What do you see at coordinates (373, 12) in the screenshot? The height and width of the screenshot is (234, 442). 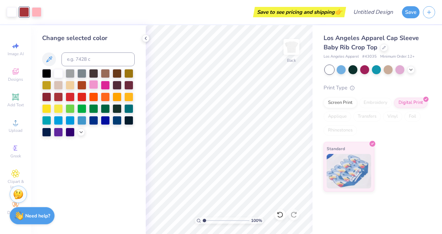 I see `input: Untitled Design` at bounding box center [373, 12].